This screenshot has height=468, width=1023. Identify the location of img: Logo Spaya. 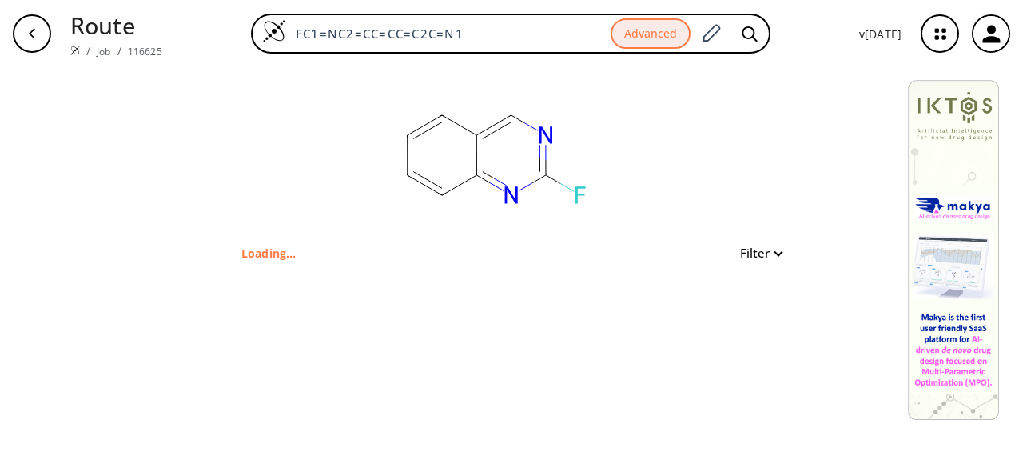
(274, 31).